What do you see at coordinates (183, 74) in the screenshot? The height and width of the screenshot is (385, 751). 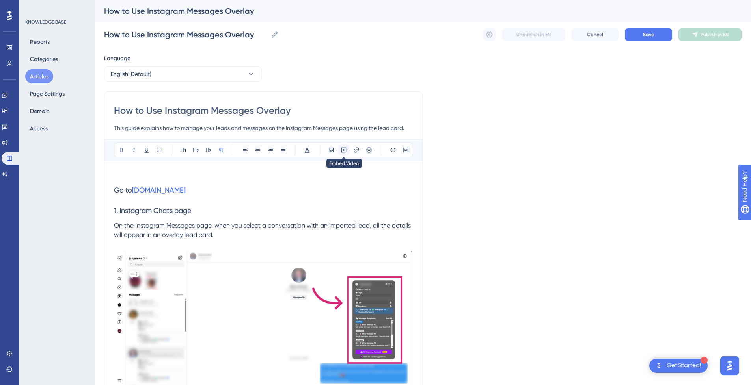 I see `button: English (Default)` at bounding box center [183, 74].